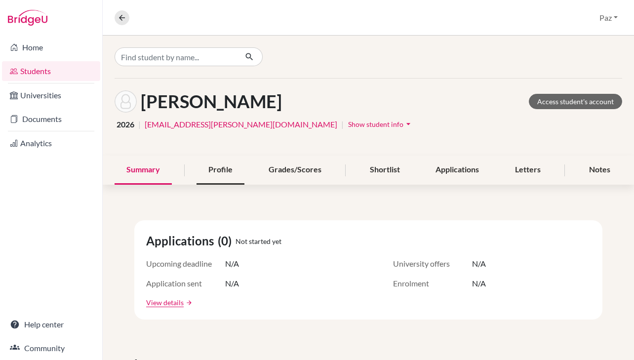 Image resolution: width=634 pixels, height=360 pixels. What do you see at coordinates (575, 101) in the screenshot?
I see `a: Access student's account` at bounding box center [575, 101].